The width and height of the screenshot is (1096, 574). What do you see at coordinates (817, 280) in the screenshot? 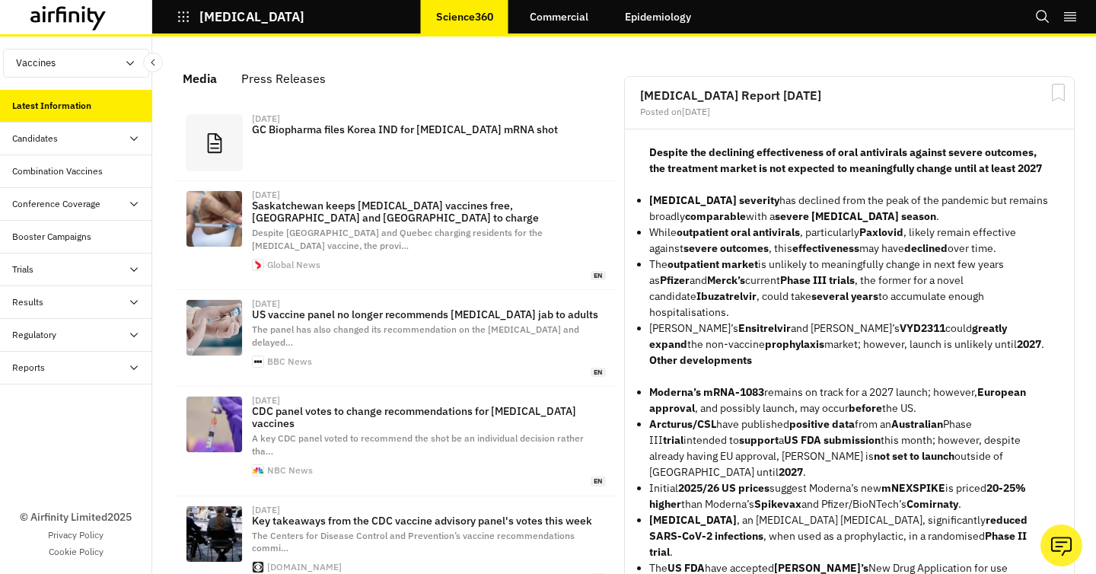
I see `strong: Phase III trials` at bounding box center [817, 280].